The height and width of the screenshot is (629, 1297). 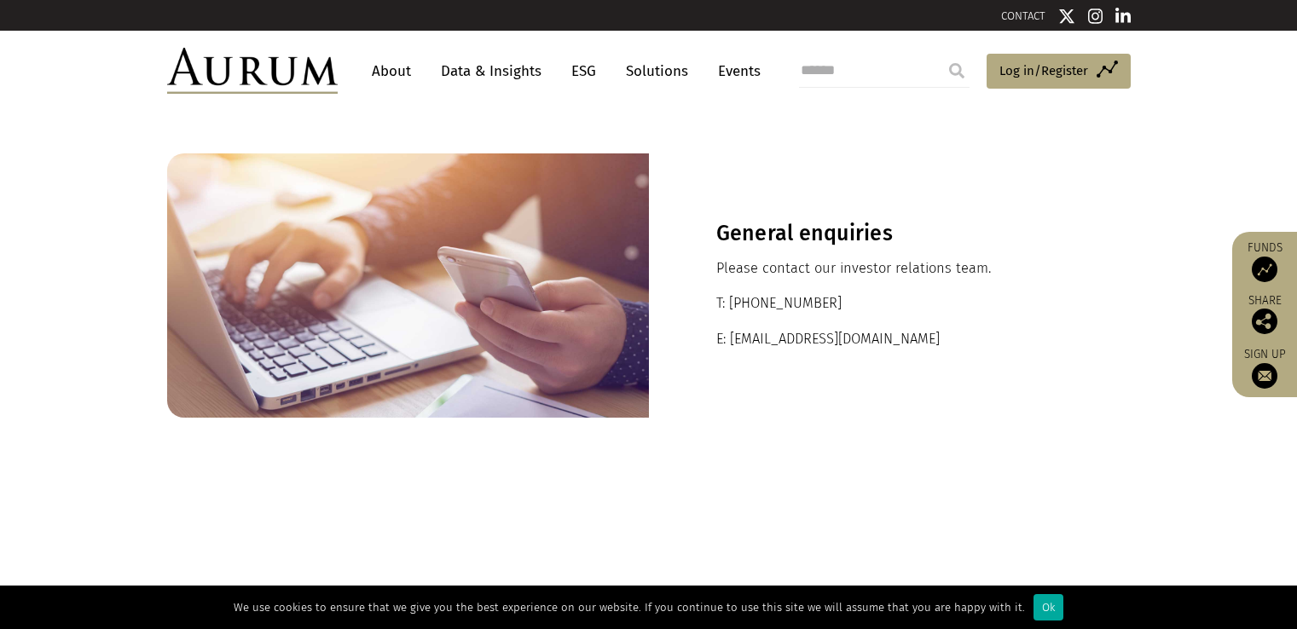 I want to click on img: Instagram icon, so click(x=1096, y=16).